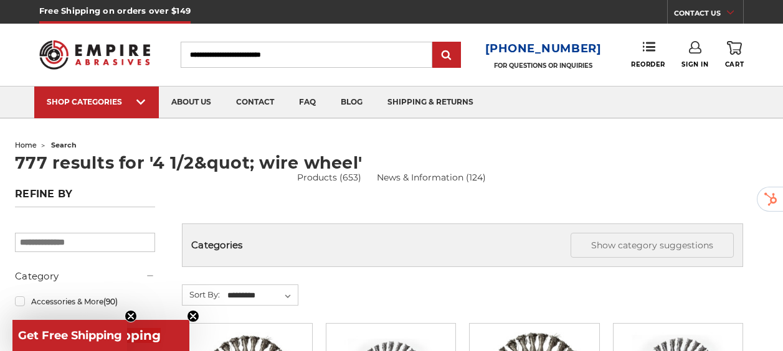  Describe the element at coordinates (307, 102) in the screenshot. I see `a: faq` at that location.